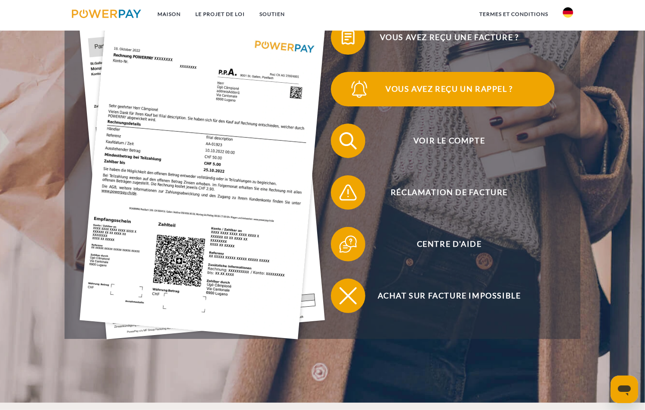 The height and width of the screenshot is (410, 645). I want to click on a: Vous avez reçu une facture ?, so click(443, 37).